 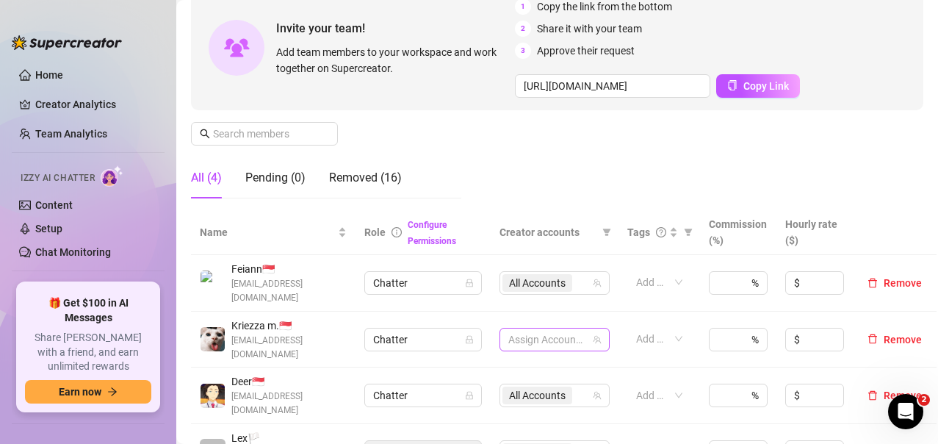 What do you see at coordinates (548, 232) in the screenshot?
I see `span: Creator accounts` at bounding box center [548, 232].